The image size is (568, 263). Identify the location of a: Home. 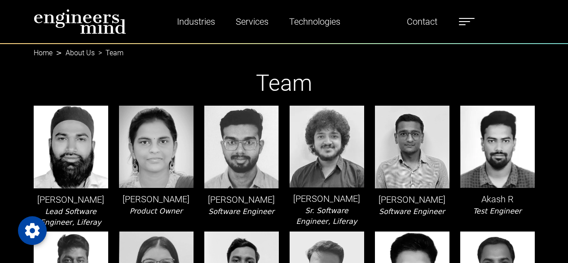
(43, 53).